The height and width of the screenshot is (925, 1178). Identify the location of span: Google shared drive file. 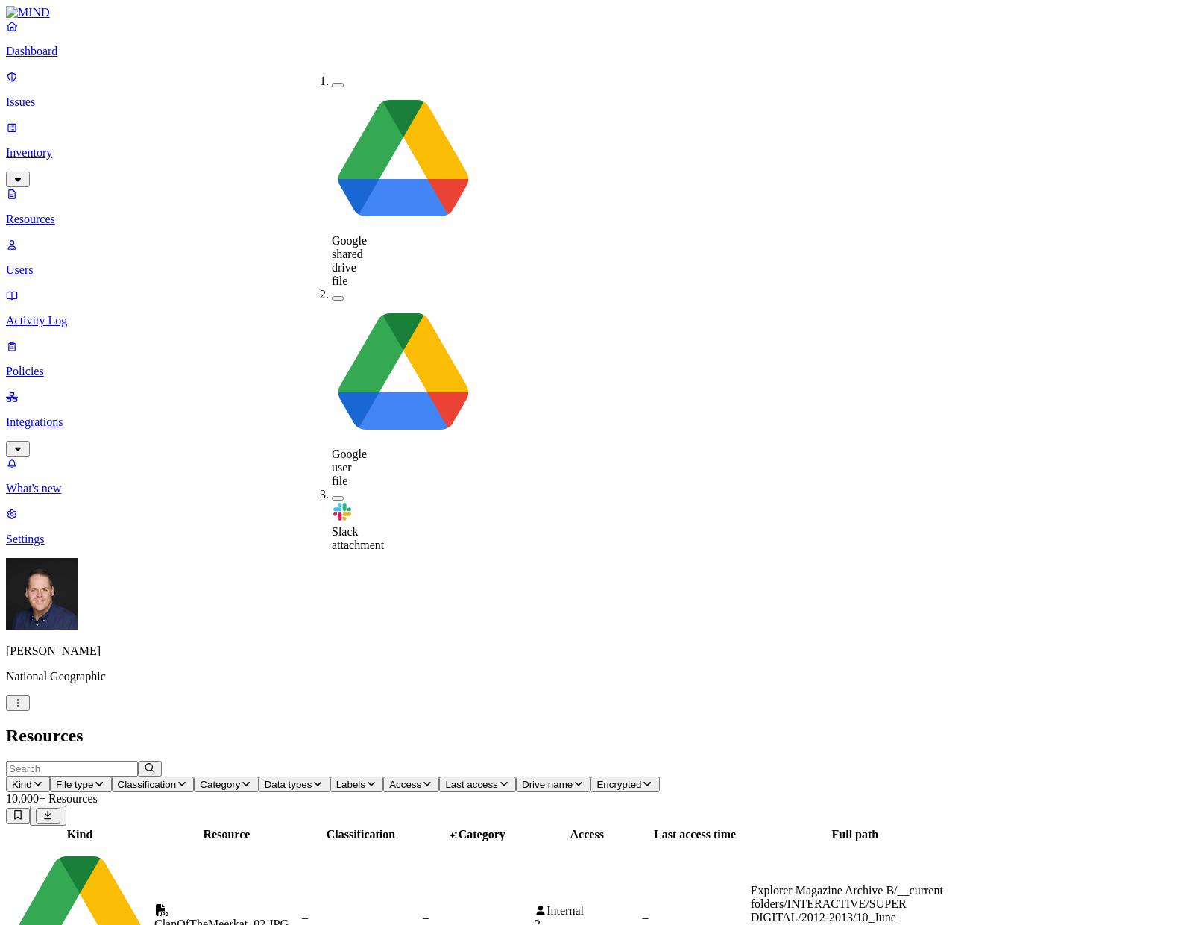
(349, 260).